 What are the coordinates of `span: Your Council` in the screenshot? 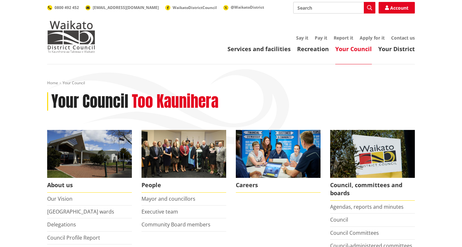 It's located at (74, 83).